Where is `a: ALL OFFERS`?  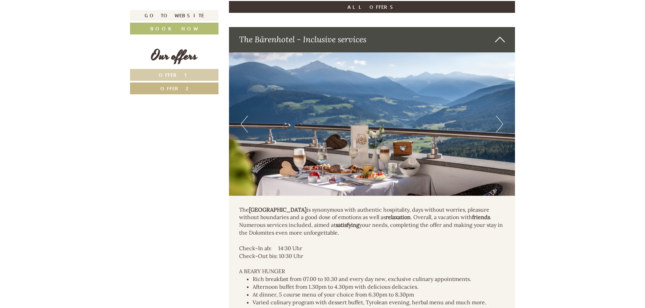
a: ALL OFFERS is located at coordinates (372, 7).